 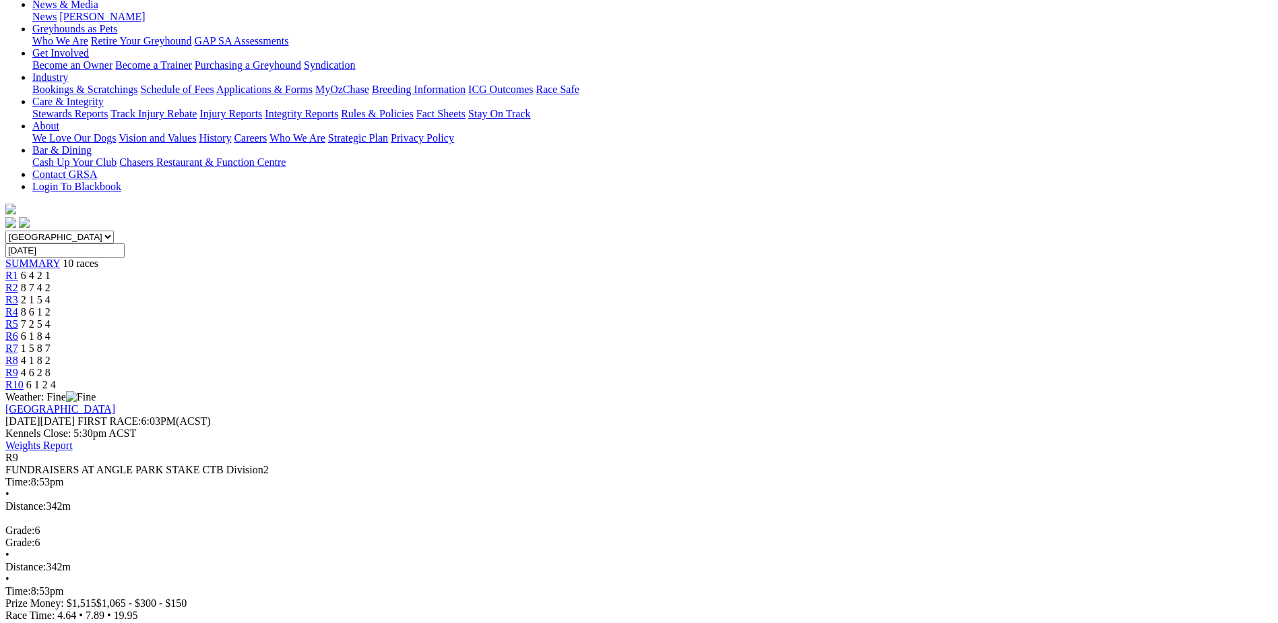 What do you see at coordinates (652, 90) in the screenshot?
I see `div: Industry` at bounding box center [652, 90].